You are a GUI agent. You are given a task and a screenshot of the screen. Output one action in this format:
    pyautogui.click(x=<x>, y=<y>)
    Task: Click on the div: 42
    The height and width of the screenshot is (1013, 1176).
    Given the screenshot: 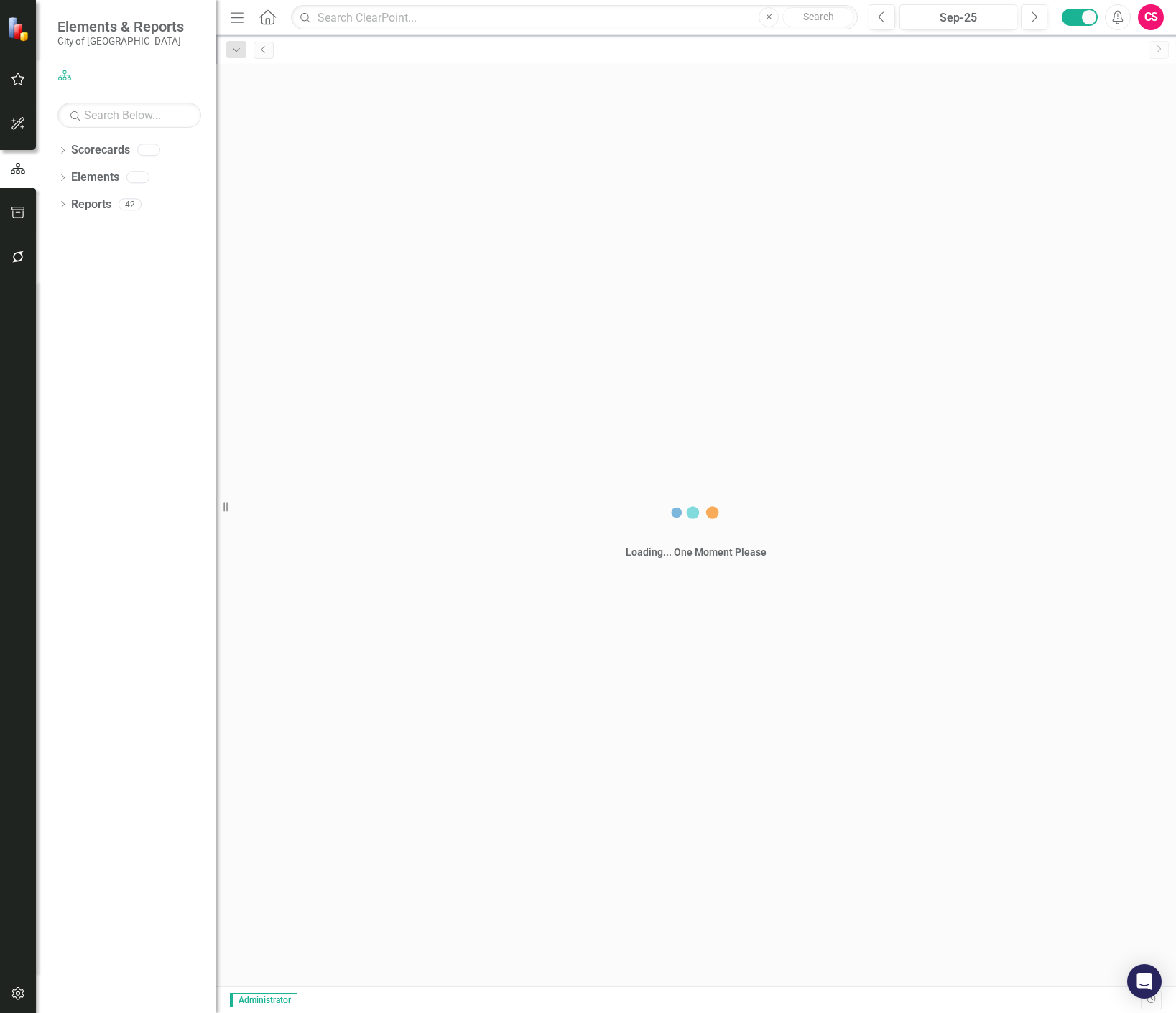 What is the action you would take?
    pyautogui.click(x=130, y=204)
    